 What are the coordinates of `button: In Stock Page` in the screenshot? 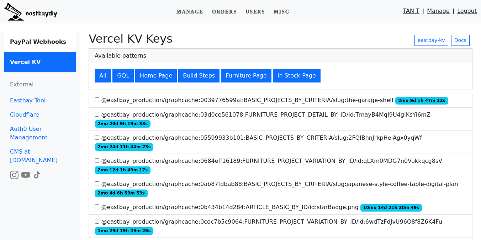 It's located at (297, 76).